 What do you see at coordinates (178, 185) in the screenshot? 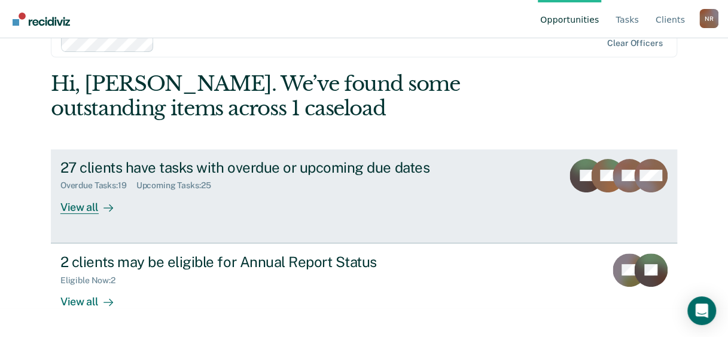
I see `div: Upcoming Tasks : 25` at bounding box center [178, 185].